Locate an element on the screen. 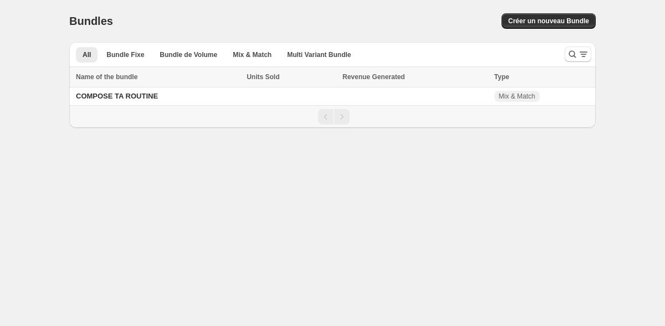  span: Créer un nouveau Bundle is located at coordinates (549, 21).